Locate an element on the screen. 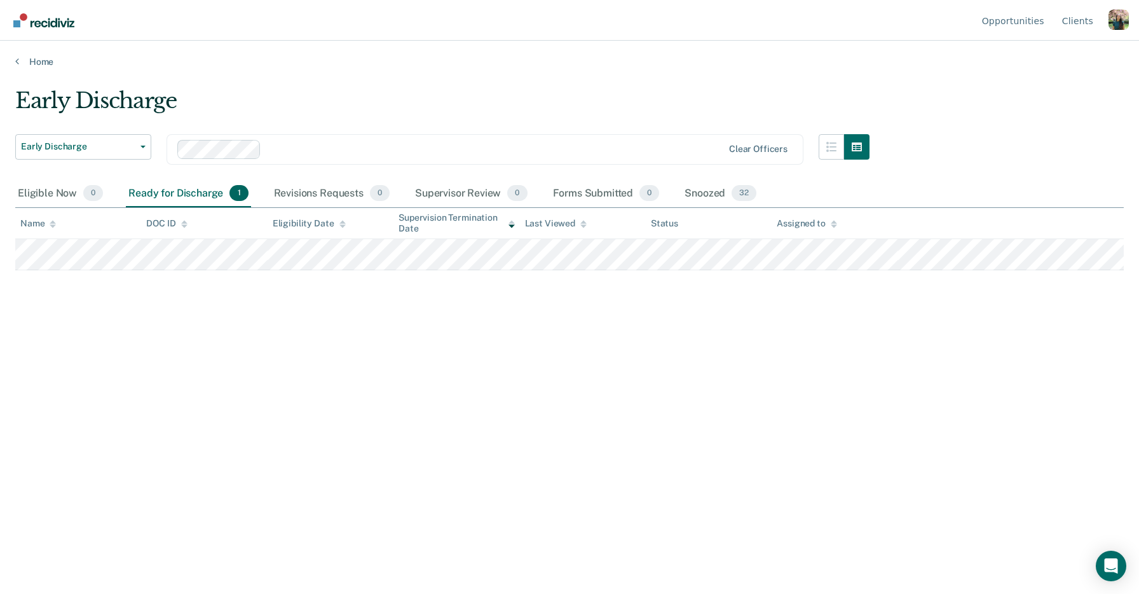  div: Assigned to is located at coordinates (807, 223).